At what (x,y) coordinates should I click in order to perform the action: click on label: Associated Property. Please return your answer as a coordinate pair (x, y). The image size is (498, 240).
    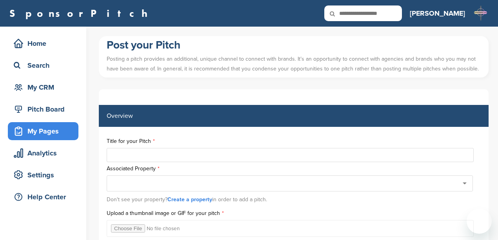
    Looking at the image, I should click on (294, 169).